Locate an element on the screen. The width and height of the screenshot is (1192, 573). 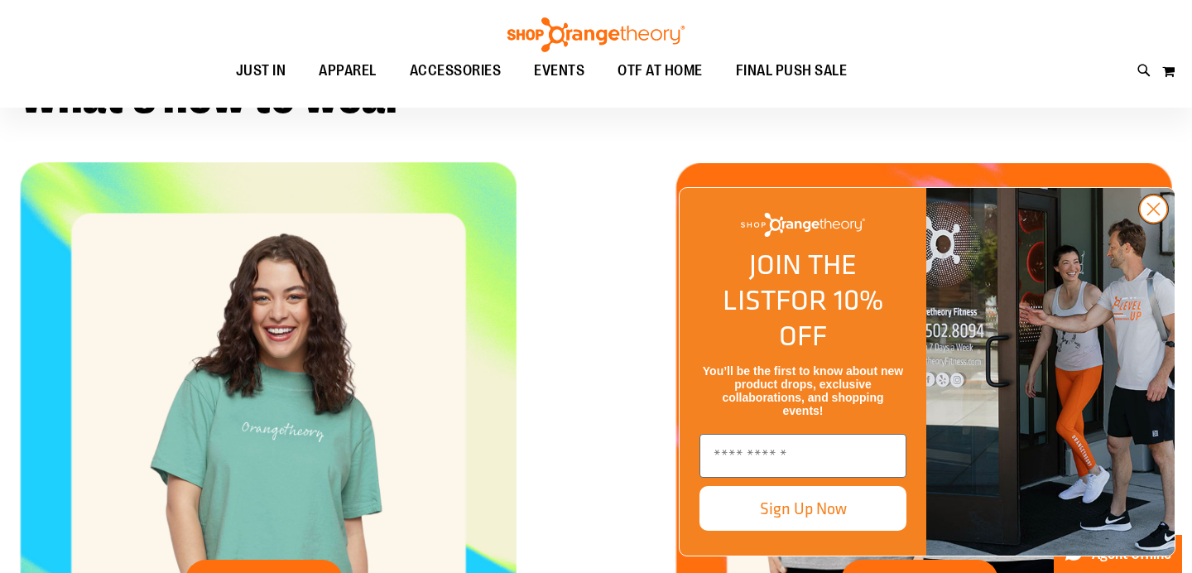
span: APPAREL is located at coordinates (348, 70).